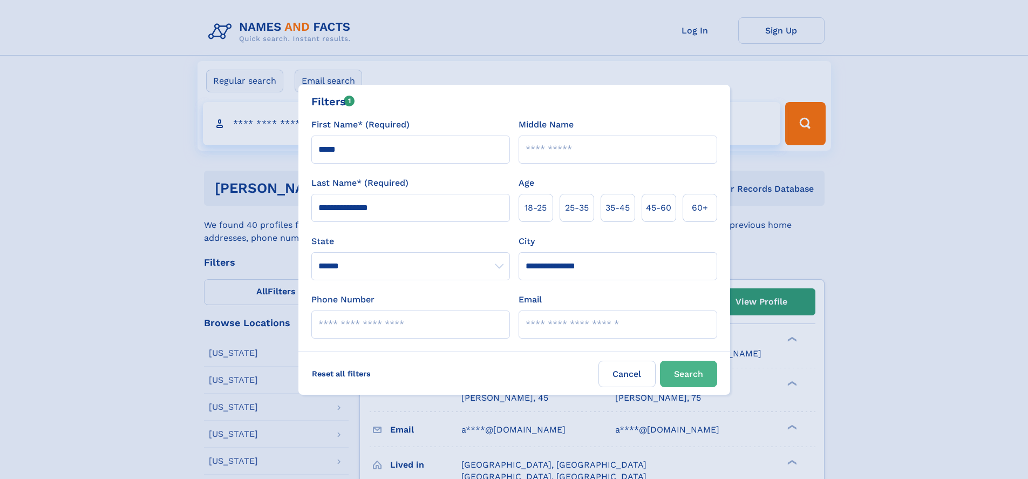 Image resolution: width=1028 pixels, height=479 pixels. What do you see at coordinates (700, 208) in the screenshot?
I see `span: 60+` at bounding box center [700, 208].